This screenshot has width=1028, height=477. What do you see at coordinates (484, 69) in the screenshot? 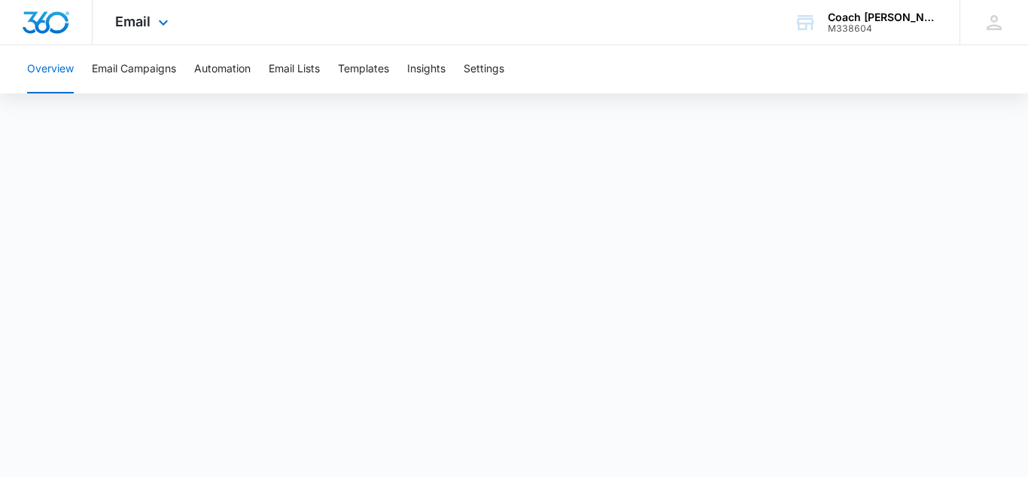
I see `button: Settings` at bounding box center [484, 69].